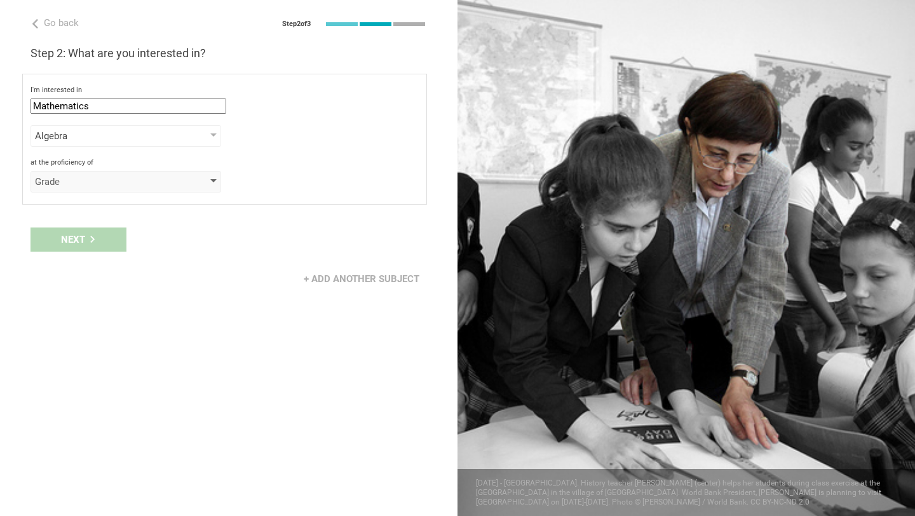 The width and height of the screenshot is (915, 516). Describe the element at coordinates (229, 53) in the screenshot. I see `h3: Step 2: What are you interested in?` at that location.